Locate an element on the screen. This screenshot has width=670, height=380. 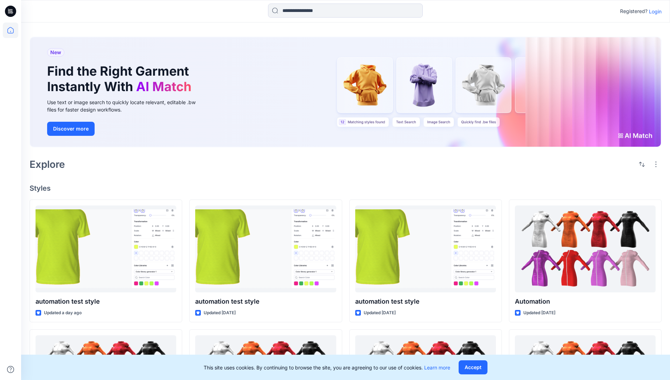
a: Discover more is located at coordinates (71, 129).